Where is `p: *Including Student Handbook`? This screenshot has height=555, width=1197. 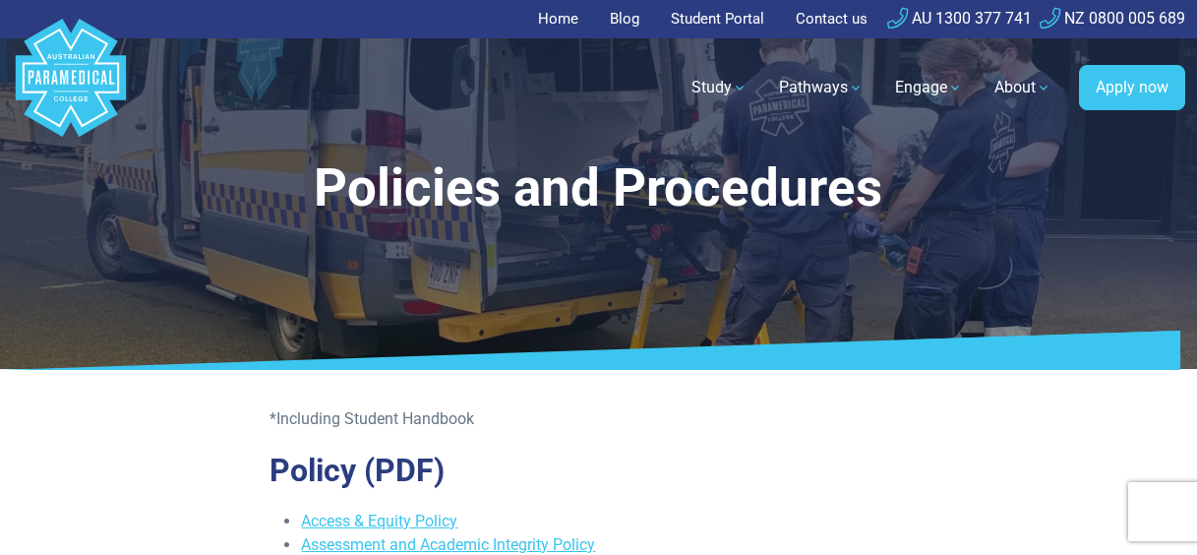 p: *Including Student Handbook is located at coordinates (598, 419).